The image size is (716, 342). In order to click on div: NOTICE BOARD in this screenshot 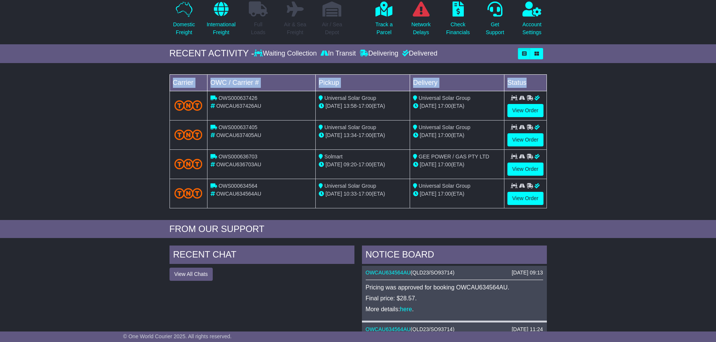, I will do `click(454, 256)`.